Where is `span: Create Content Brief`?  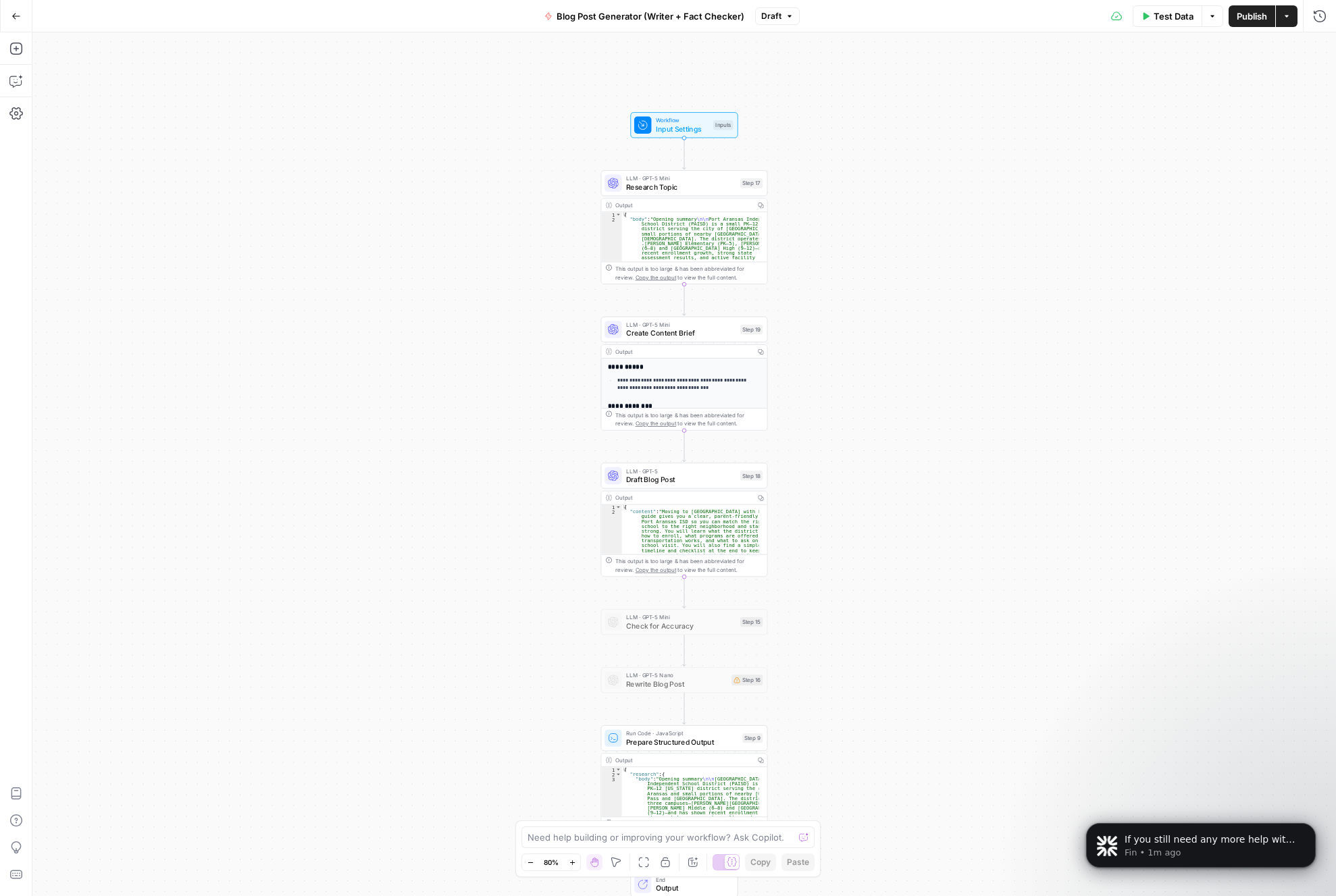
span: Create Content Brief is located at coordinates (681, 333).